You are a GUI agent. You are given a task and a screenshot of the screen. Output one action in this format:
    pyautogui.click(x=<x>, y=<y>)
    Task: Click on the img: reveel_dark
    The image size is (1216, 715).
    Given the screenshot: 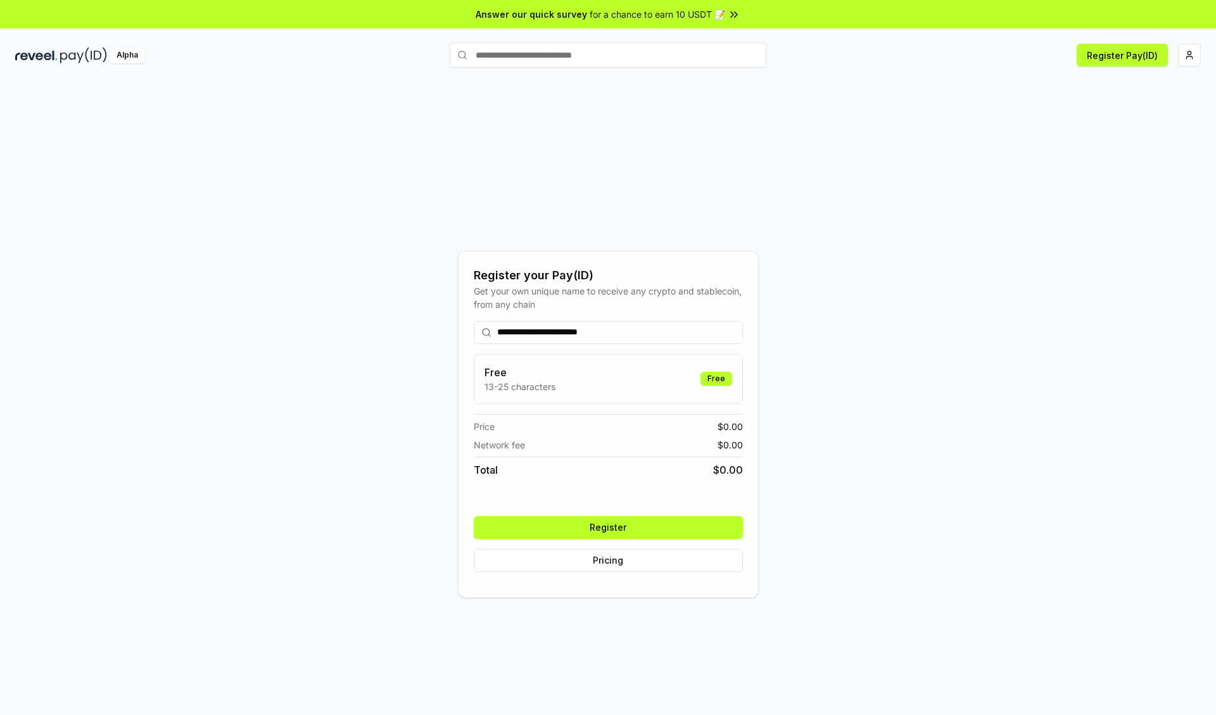 What is the action you would take?
    pyautogui.click(x=36, y=55)
    